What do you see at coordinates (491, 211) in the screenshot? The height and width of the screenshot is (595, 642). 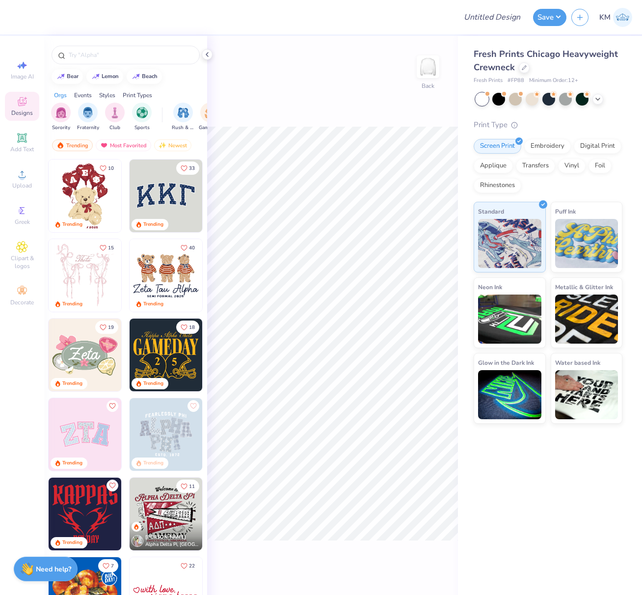 I see `span: Standard` at bounding box center [491, 211].